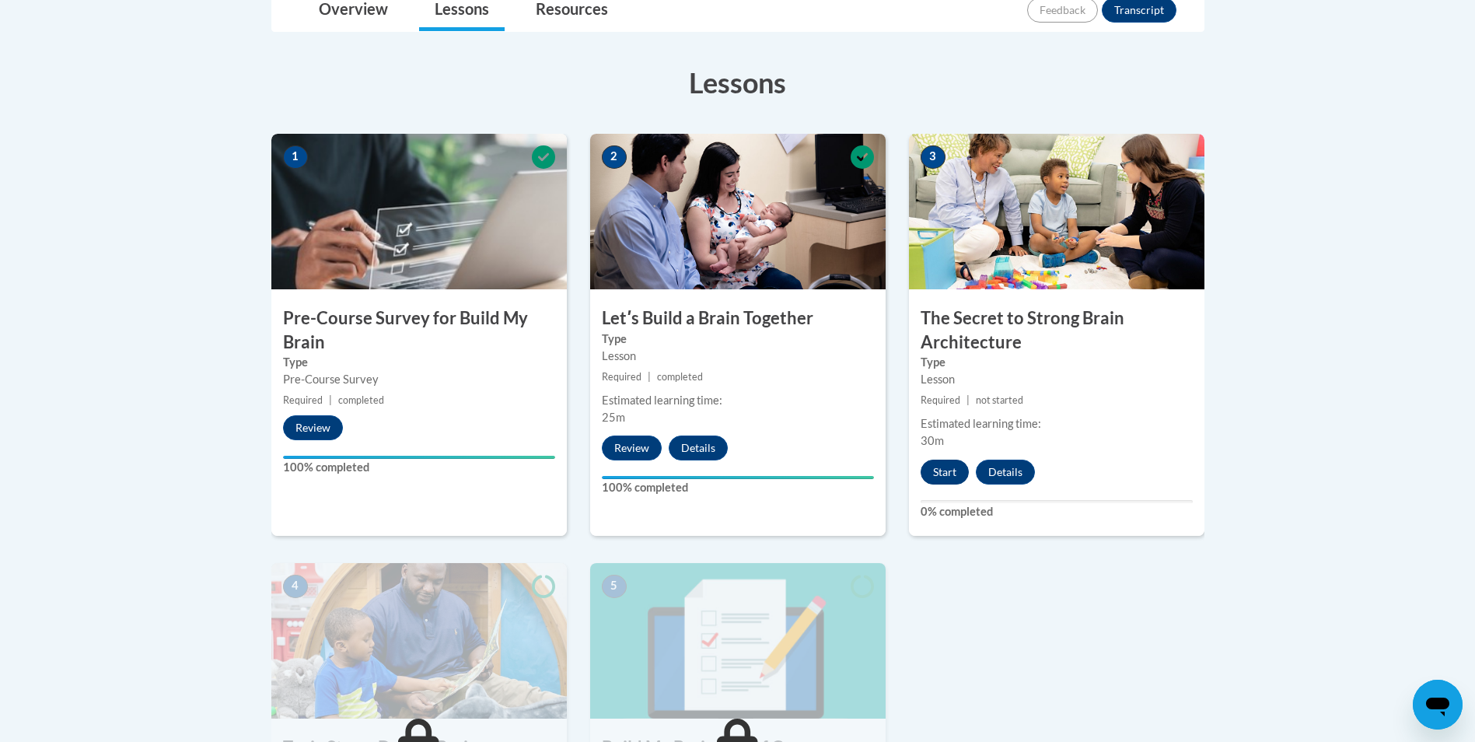 The height and width of the screenshot is (742, 1475). Describe the element at coordinates (933, 157) in the screenshot. I see `span: 3` at that location.